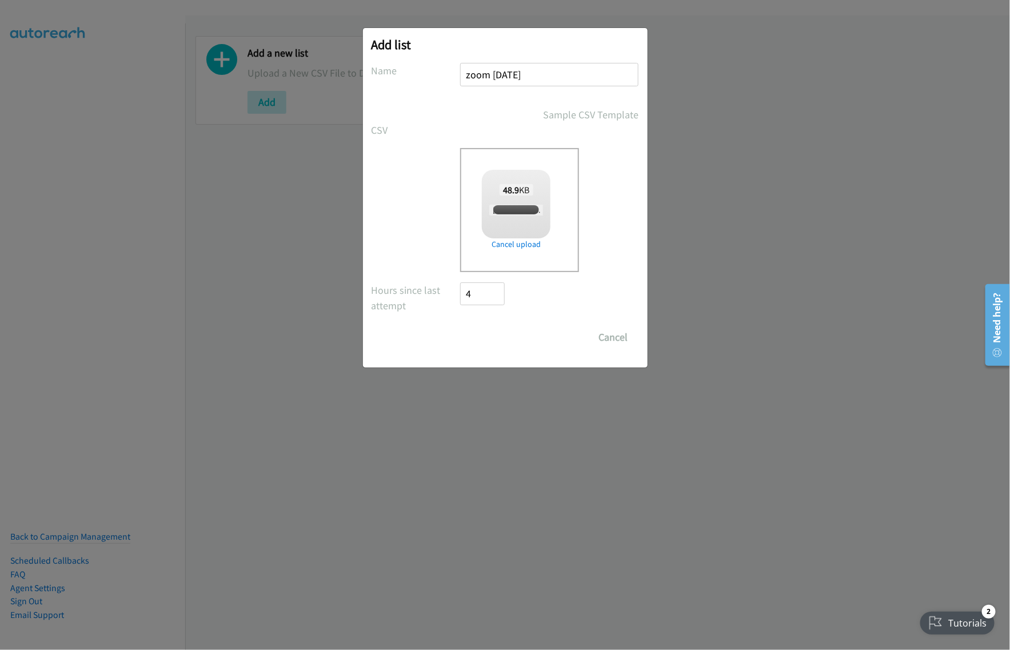 This screenshot has width=1010, height=650. What do you see at coordinates (591, 114) in the screenshot?
I see `a: Sample CSV Template` at bounding box center [591, 114].